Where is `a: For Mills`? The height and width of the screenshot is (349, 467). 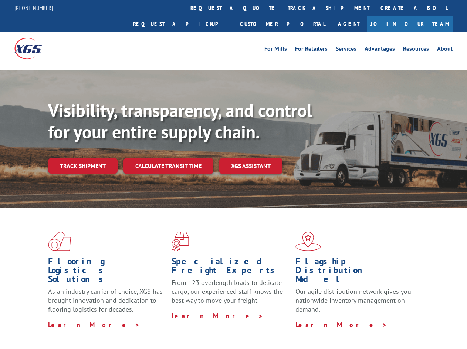 a: For Mills is located at coordinates (276, 50).